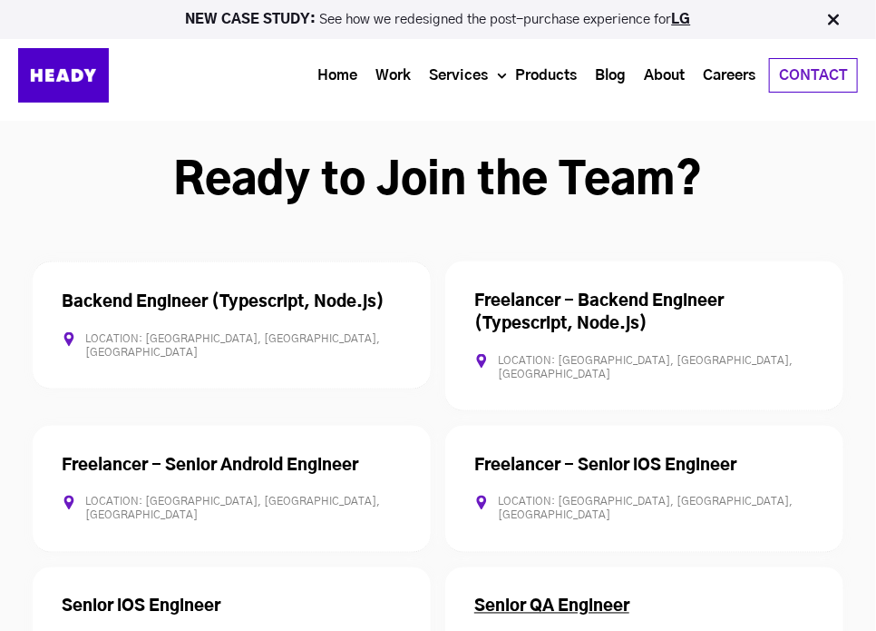  What do you see at coordinates (546, 75) in the screenshot?
I see `a: Products` at bounding box center [546, 75].